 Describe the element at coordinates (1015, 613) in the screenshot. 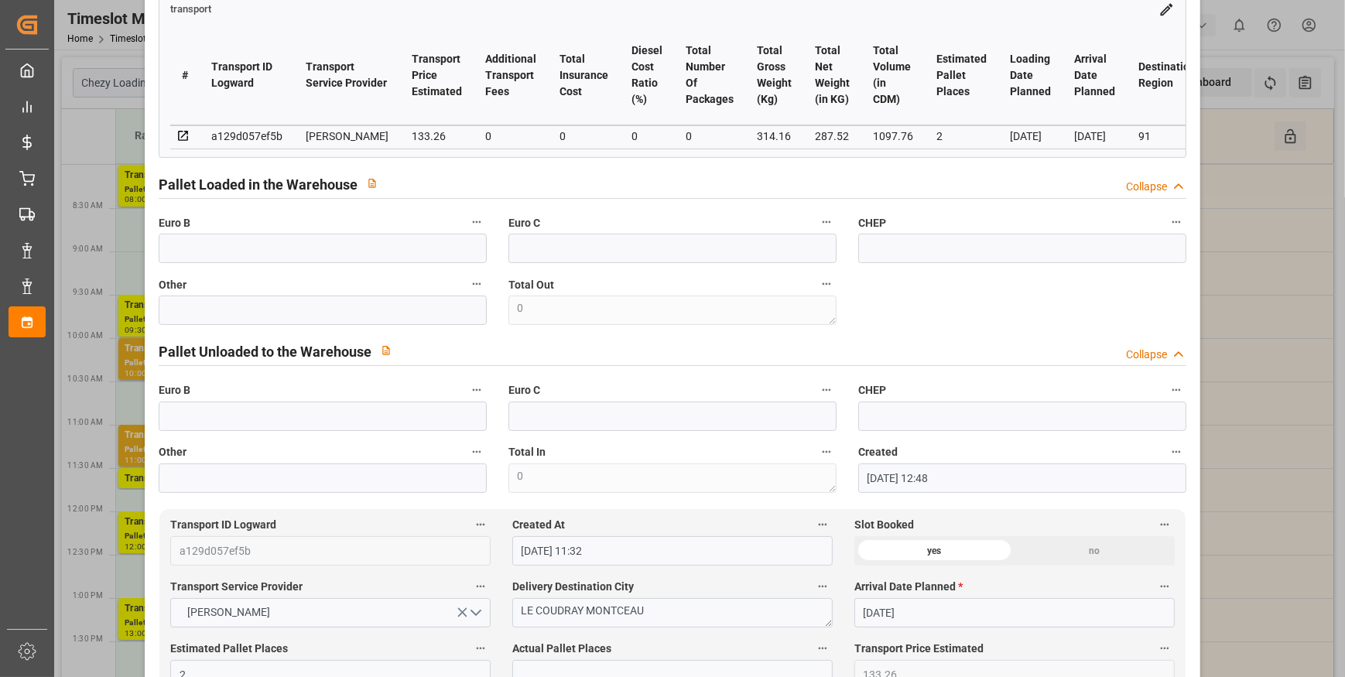

I see `input: DD-MM-YYYY` at that location.